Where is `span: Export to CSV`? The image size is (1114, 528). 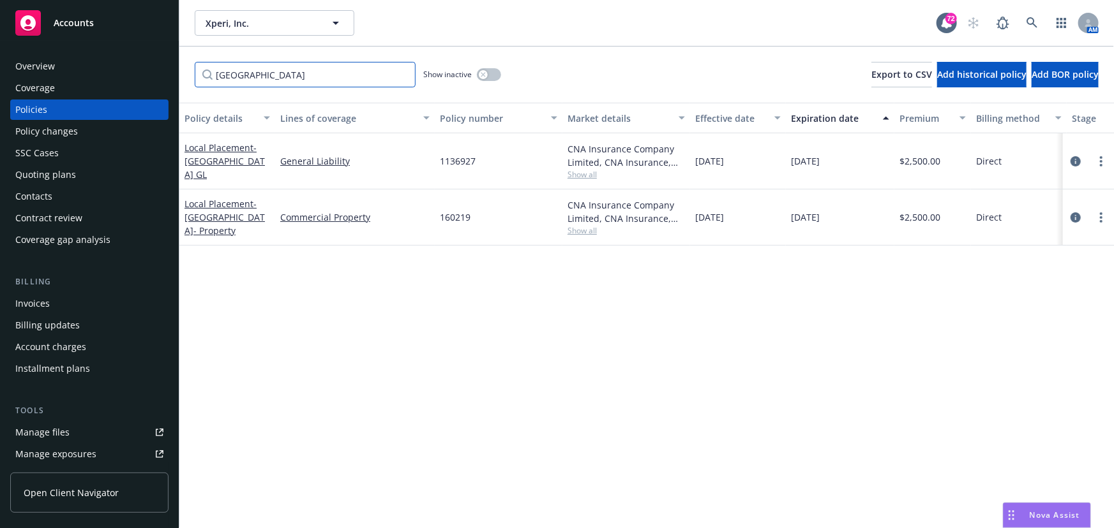
span: Export to CSV is located at coordinates (901, 74).